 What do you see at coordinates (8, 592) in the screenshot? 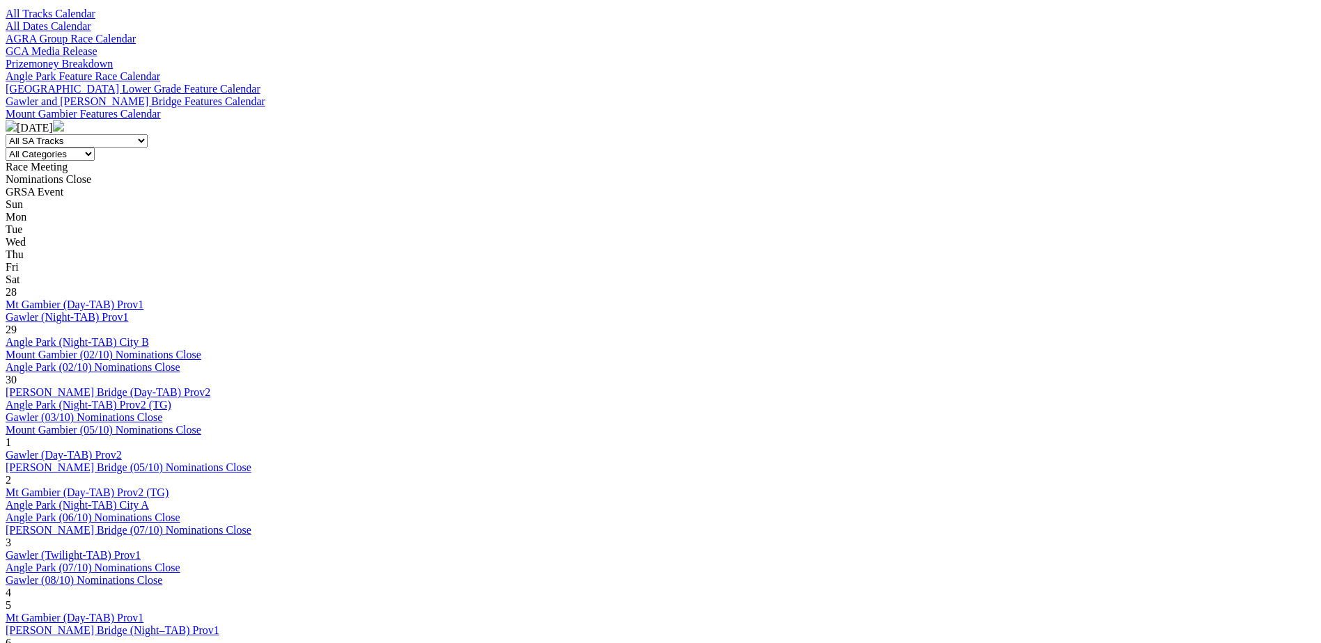
I see `span: 4` at bounding box center [8, 592].